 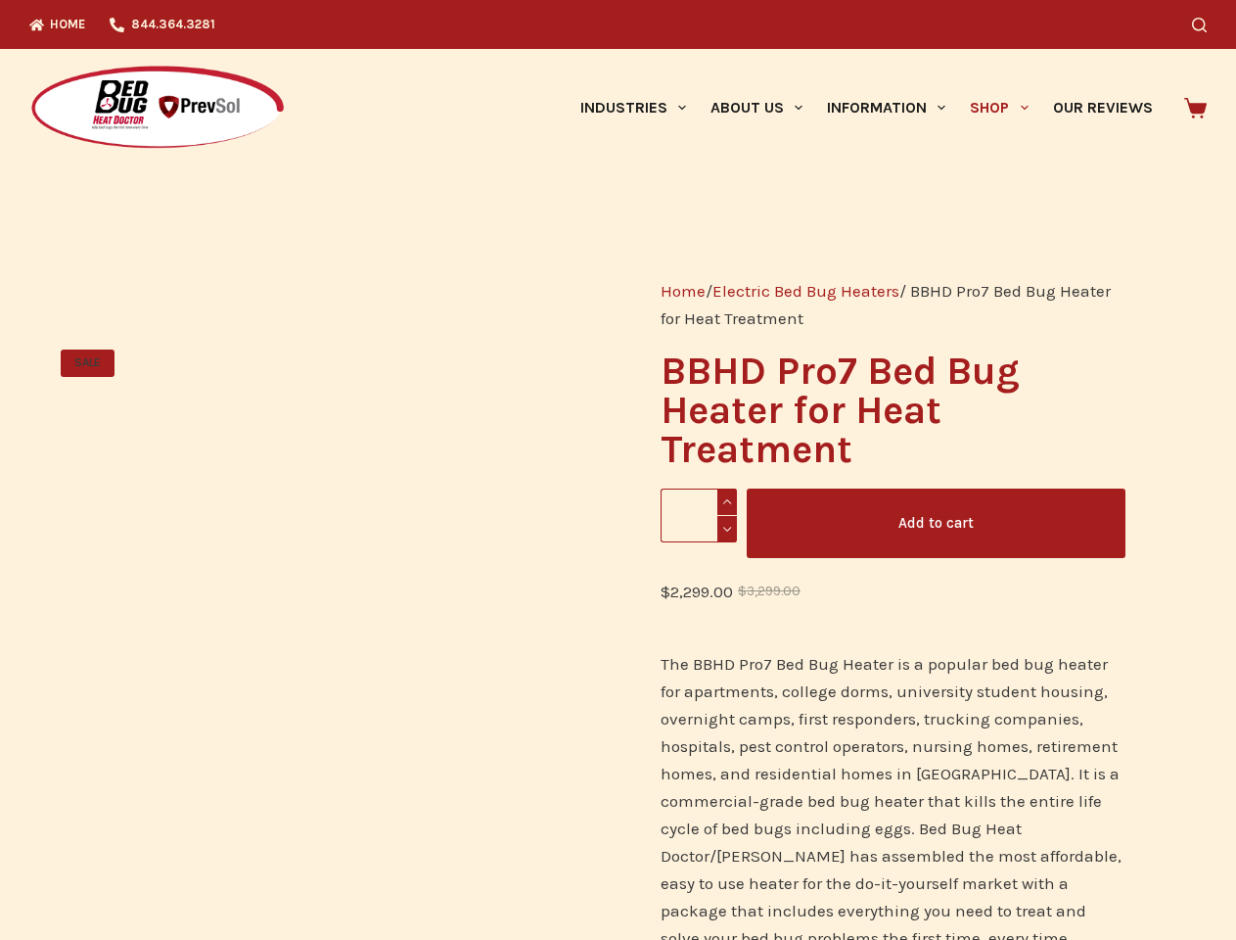 What do you see at coordinates (893, 410) in the screenshot?
I see `h1: BBHD Pro7 Bed Bug Heater for Heat Treatment` at bounding box center [893, 410].